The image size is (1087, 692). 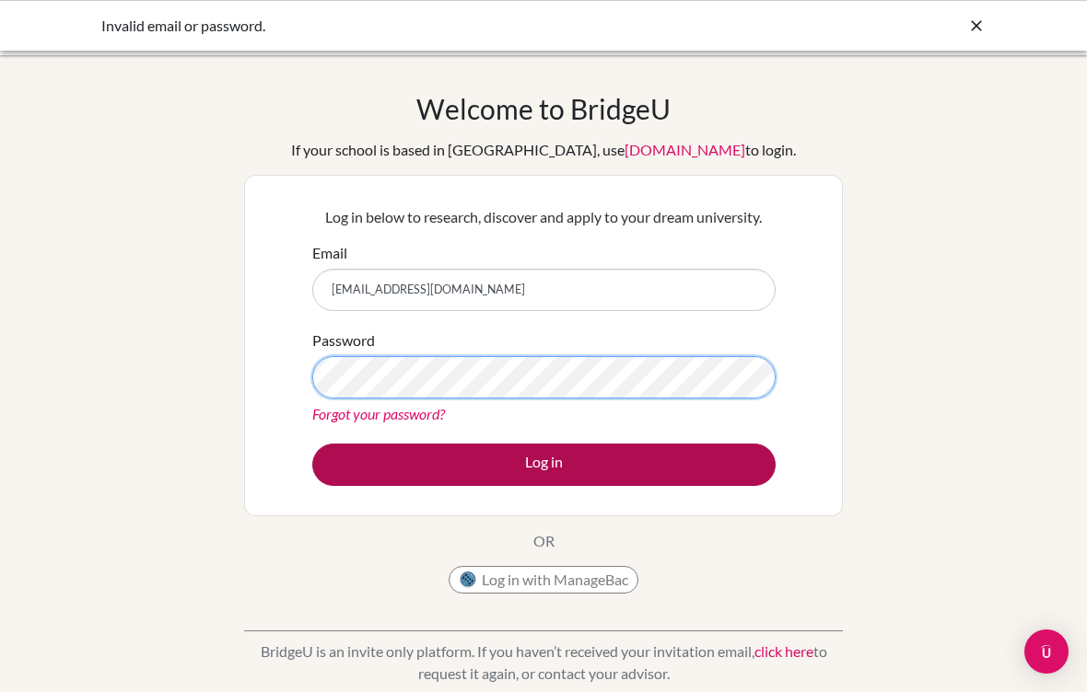 I want to click on h1: Welcome to BridgeU, so click(x=543, y=109).